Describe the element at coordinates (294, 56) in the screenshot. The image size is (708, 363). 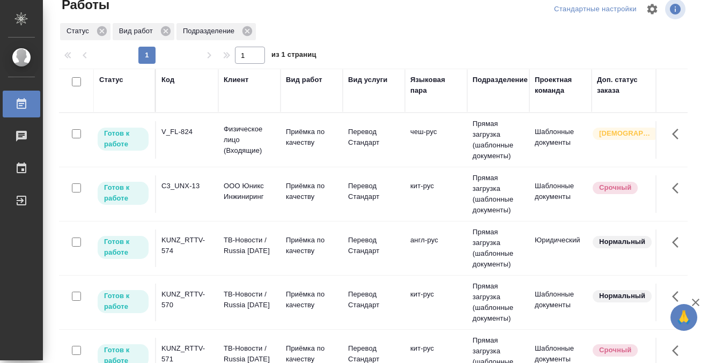
I see `span: из 1 страниц` at that location.